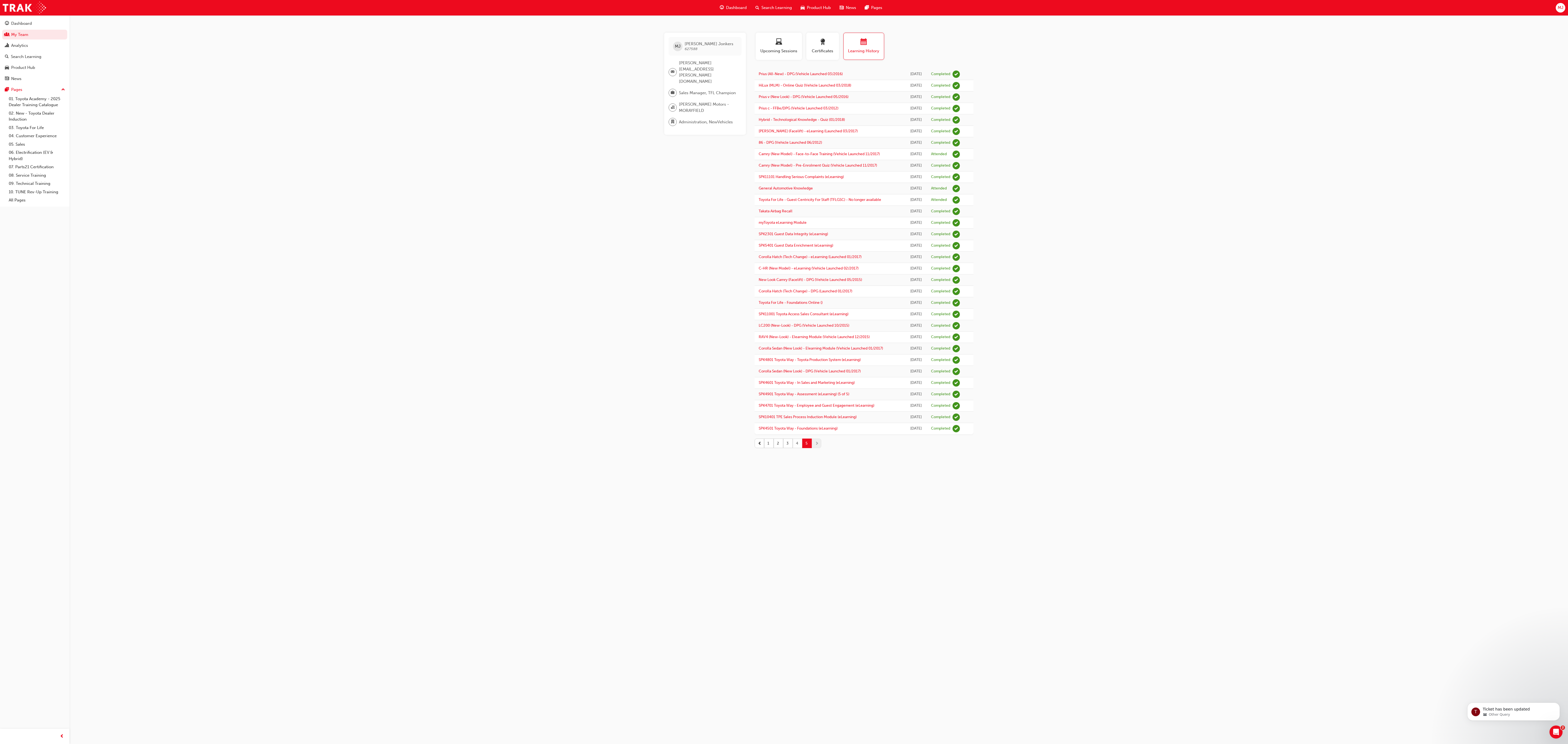 This screenshot has height=744, width=1568. Describe the element at coordinates (37, 167) in the screenshot. I see `a: 07. Parts21 Certification` at that location.